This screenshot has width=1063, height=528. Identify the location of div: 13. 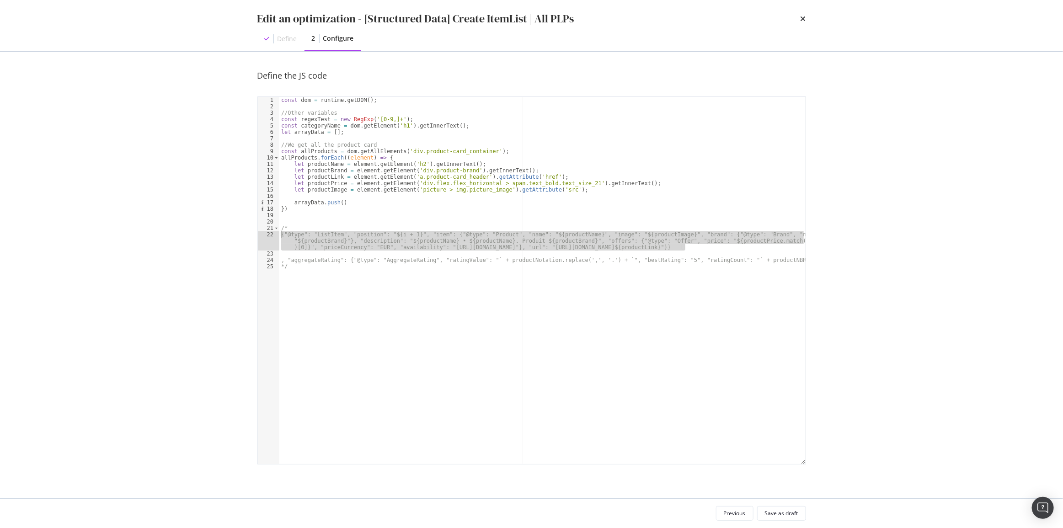
(268, 177).